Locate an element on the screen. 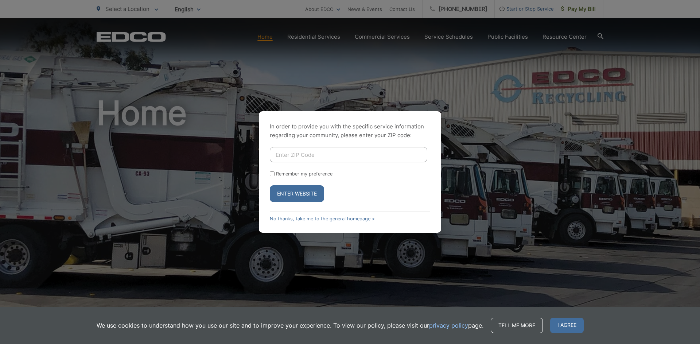  p: We use cookies to understand how you use our site and to improve your experience. To view our pol... is located at coordinates (290, 325).